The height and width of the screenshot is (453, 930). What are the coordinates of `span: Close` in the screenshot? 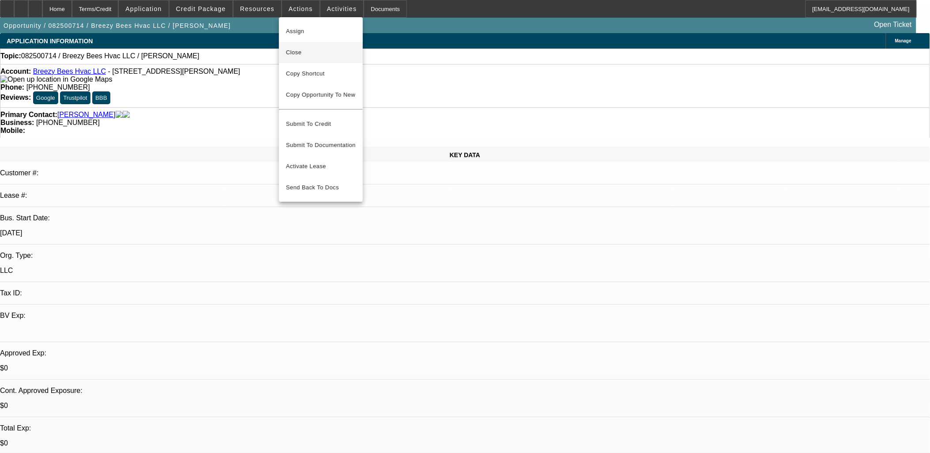 It's located at (321, 53).